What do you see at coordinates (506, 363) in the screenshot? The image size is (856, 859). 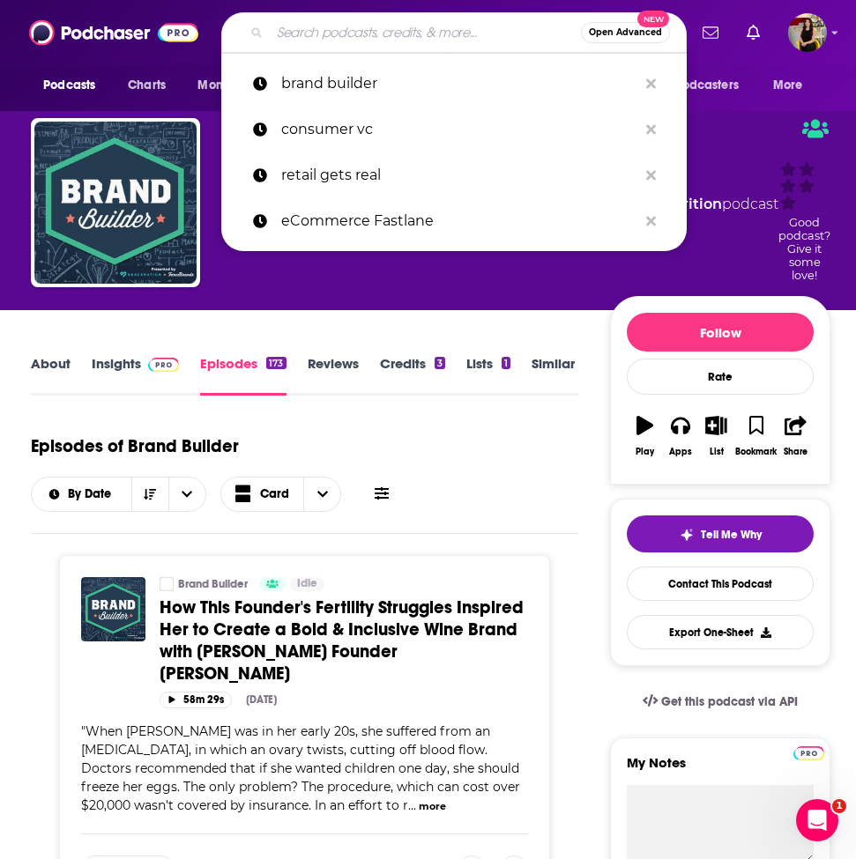 I see `div: 1` at bounding box center [506, 363].